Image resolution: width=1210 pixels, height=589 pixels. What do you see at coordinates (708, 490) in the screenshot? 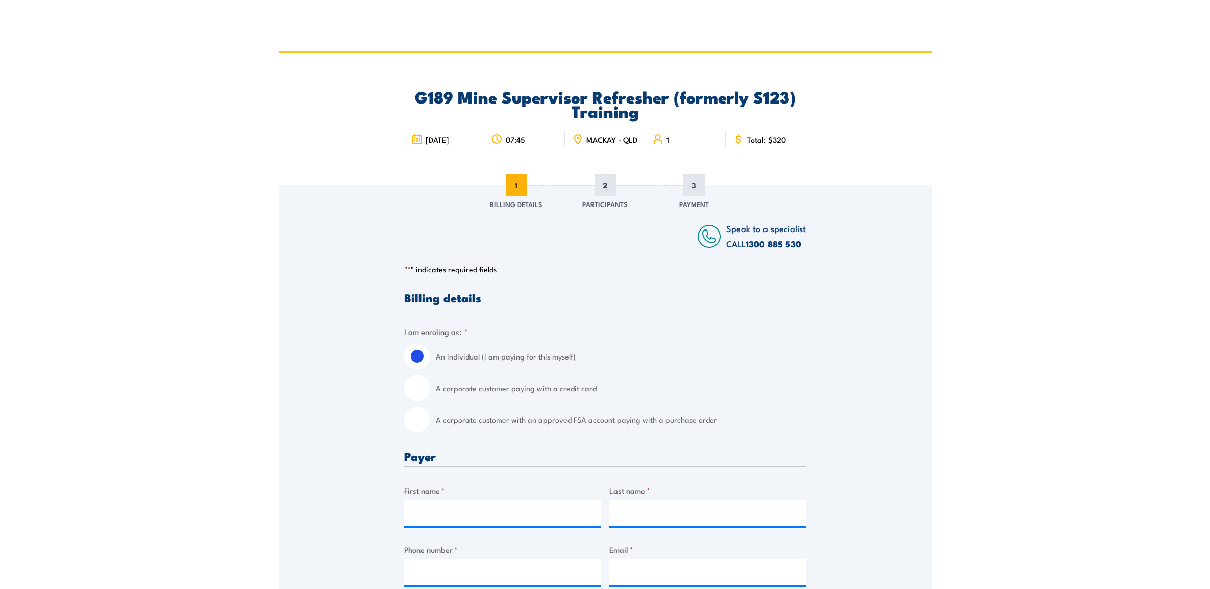
I see `label: Last name` at bounding box center [708, 490].